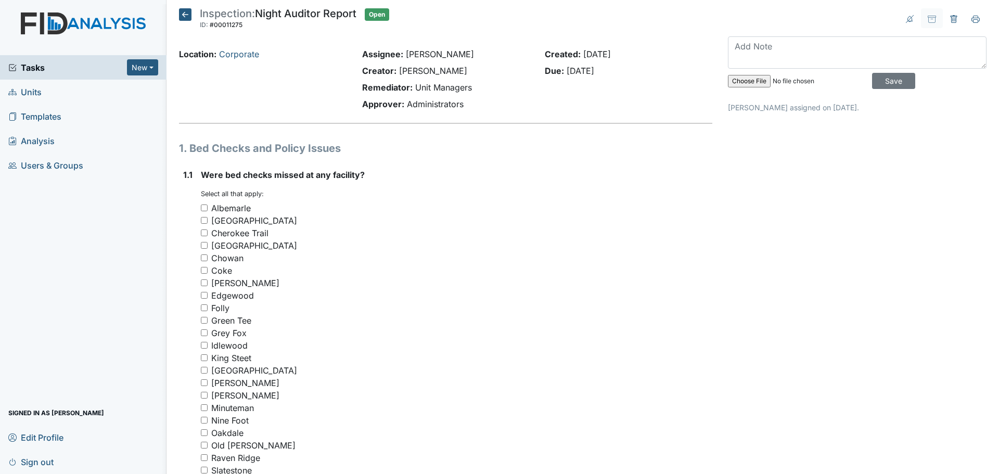 The image size is (999, 474). What do you see at coordinates (188, 175) in the screenshot?
I see `label: 1.1` at bounding box center [188, 175].